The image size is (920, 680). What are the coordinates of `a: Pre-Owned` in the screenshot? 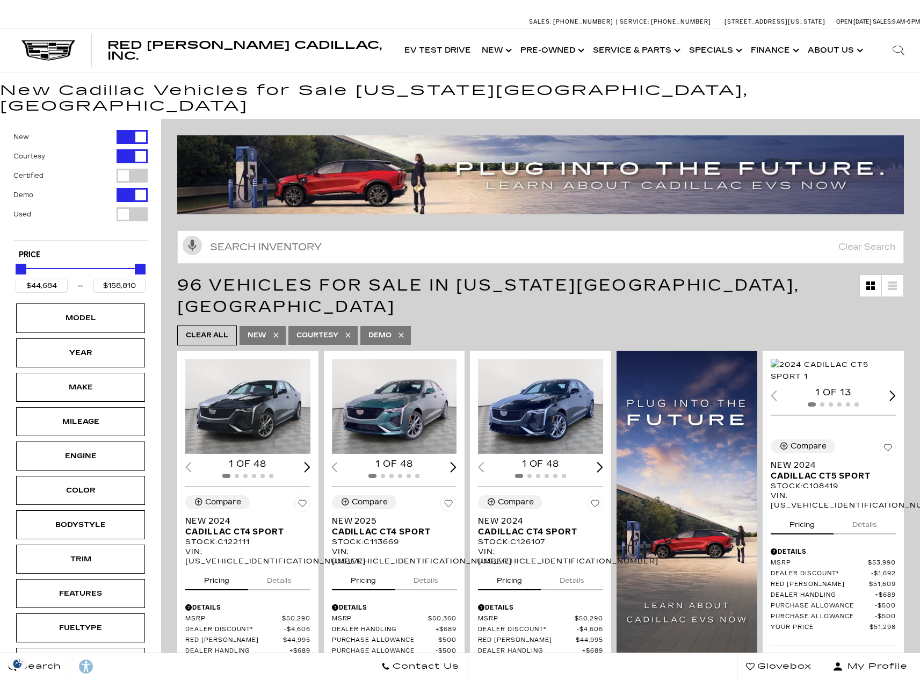 It's located at (551, 50).